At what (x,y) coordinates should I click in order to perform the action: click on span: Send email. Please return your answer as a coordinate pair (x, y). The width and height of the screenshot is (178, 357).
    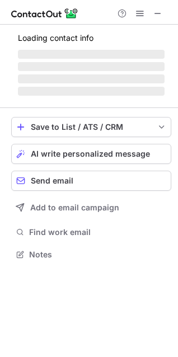
    Looking at the image, I should click on (52, 181).